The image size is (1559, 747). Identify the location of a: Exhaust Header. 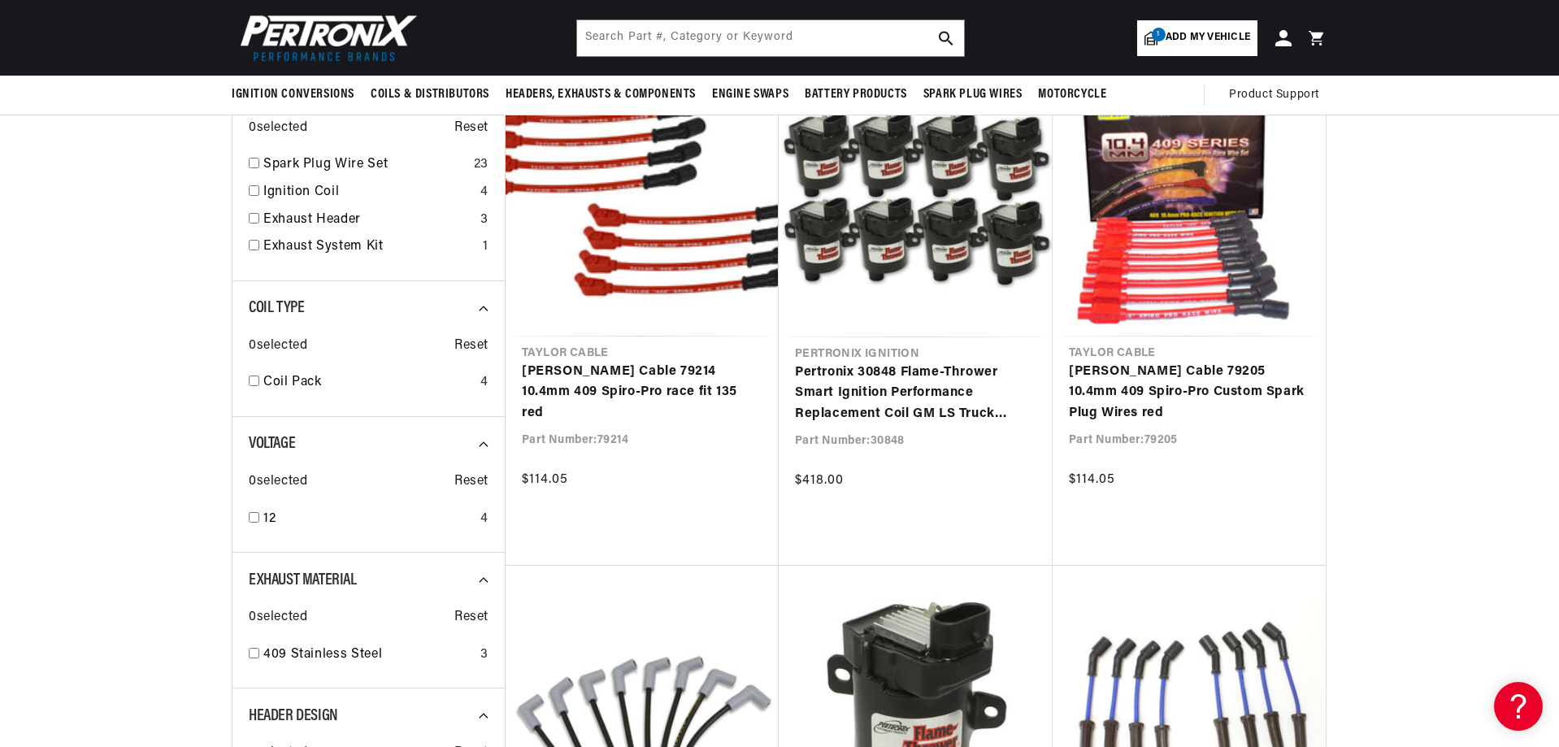
(368, 220).